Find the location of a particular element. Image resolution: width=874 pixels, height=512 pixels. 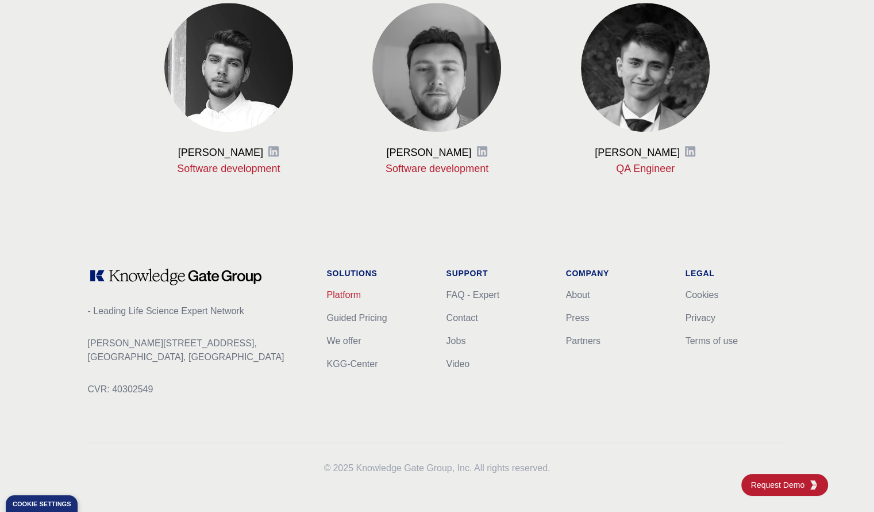

h1: Company is located at coordinates (617, 273).